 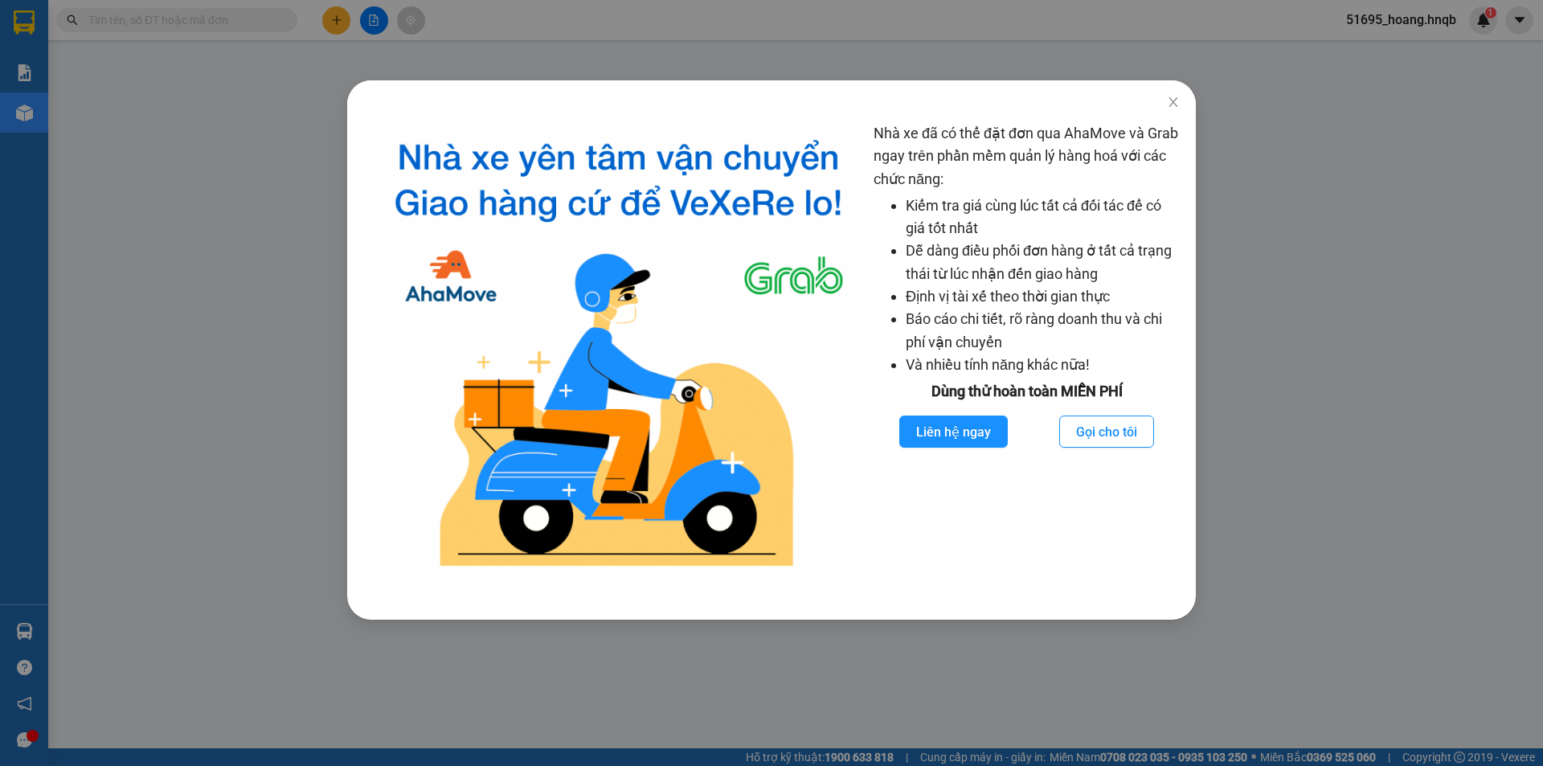 I want to click on span: Gọi cho tôi, so click(x=1106, y=432).